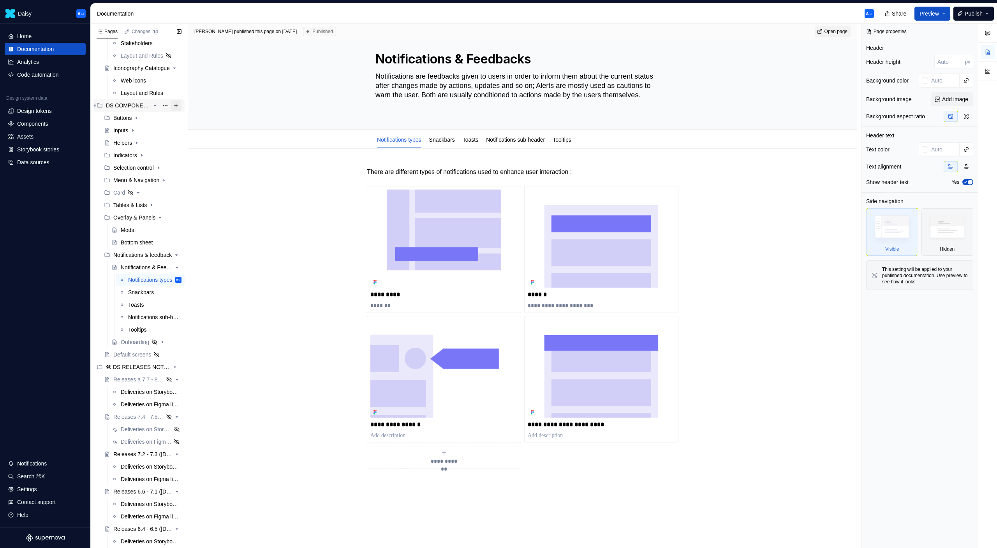 Image resolution: width=997 pixels, height=548 pixels. I want to click on div: Text alignment, so click(884, 167).